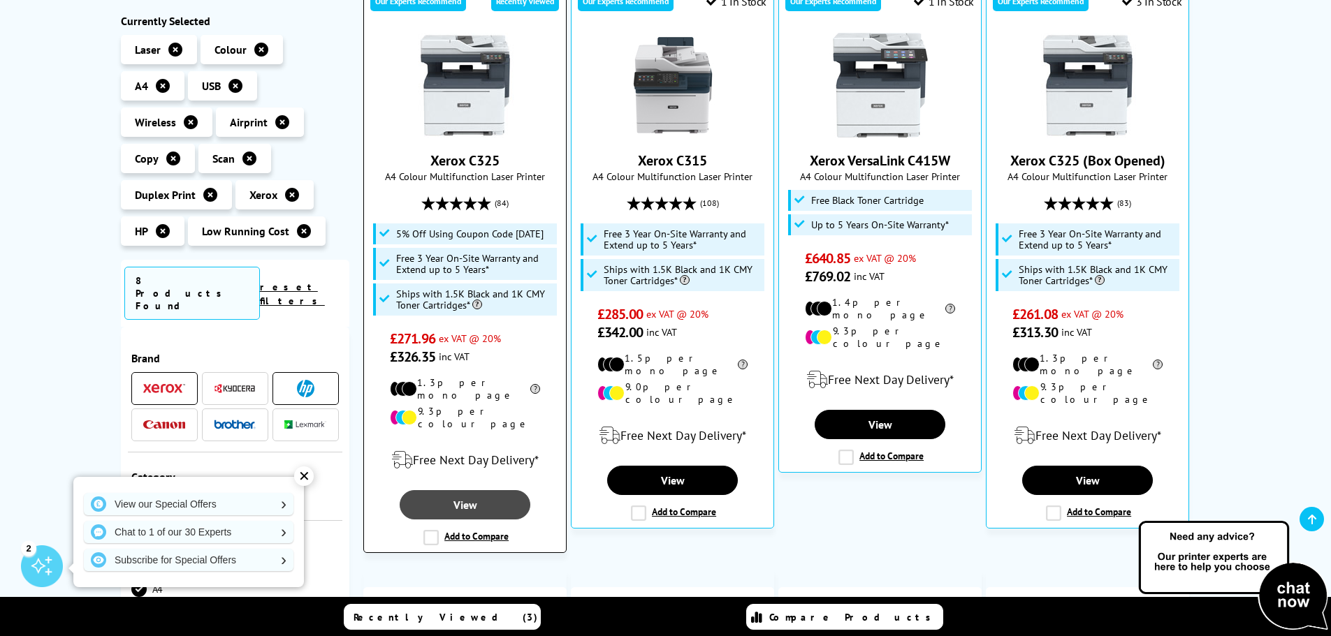 The image size is (1331, 636). I want to click on span: Up to 5 Years On-Site Warranty*, so click(879, 225).